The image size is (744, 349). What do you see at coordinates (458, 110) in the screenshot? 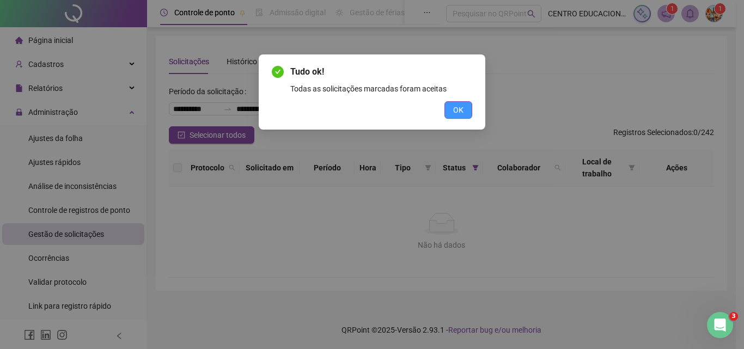
I see `button: OK` at bounding box center [458, 110].